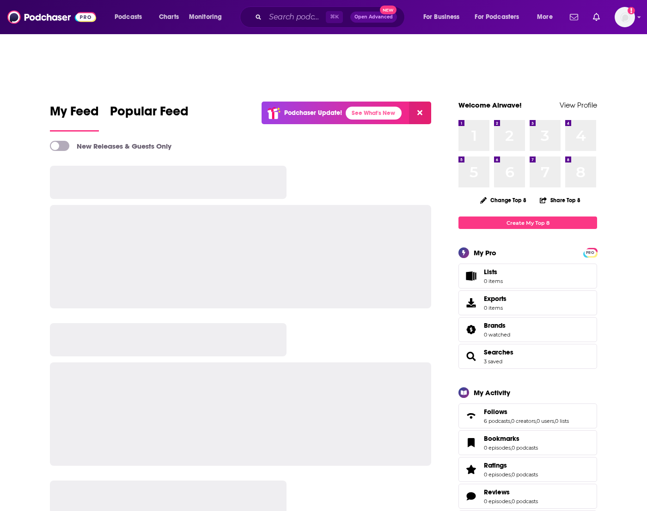  Describe the element at coordinates (624, 17) in the screenshot. I see `img: User Profile` at that location.